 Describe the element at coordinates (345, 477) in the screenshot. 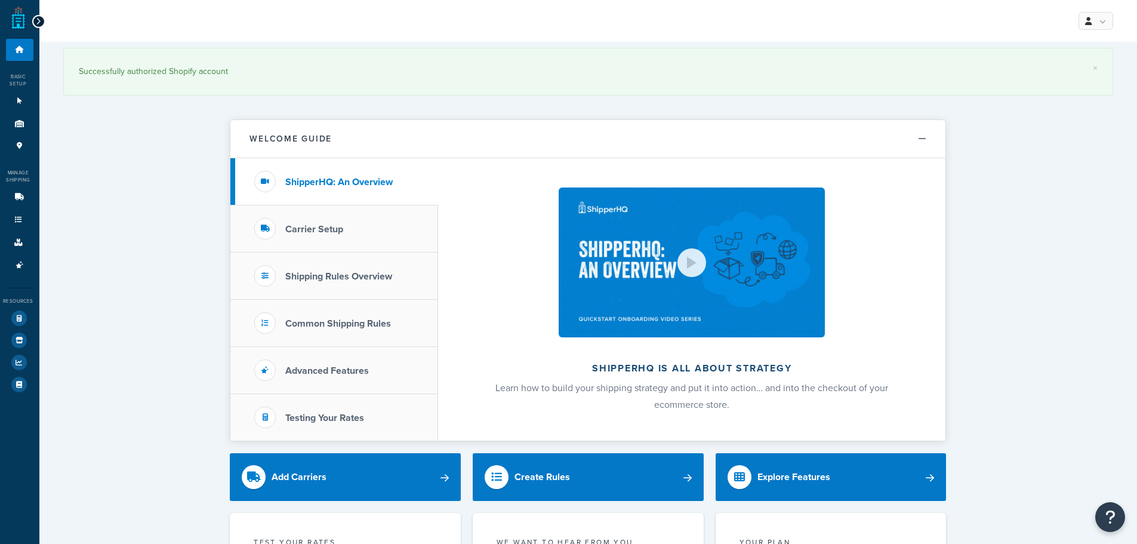

I see `a: Add Carriers` at that location.